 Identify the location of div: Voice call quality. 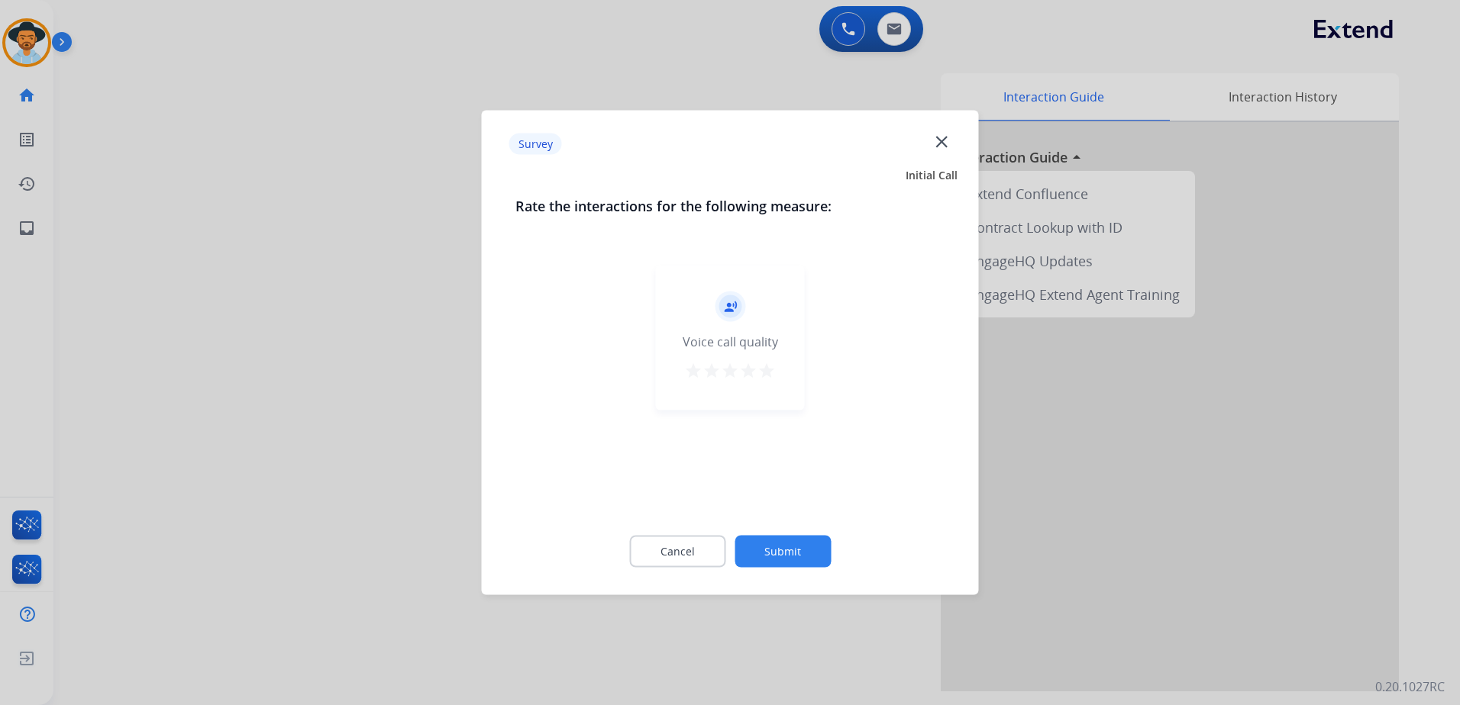
(730, 342).